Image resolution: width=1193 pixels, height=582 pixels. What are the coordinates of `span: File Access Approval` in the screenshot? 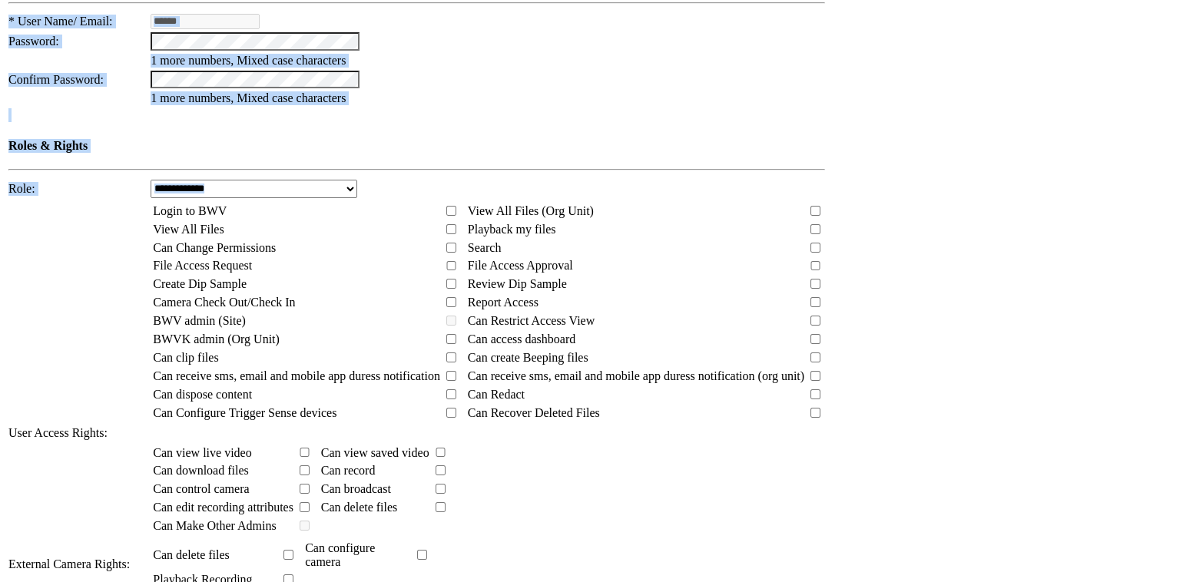 It's located at (520, 265).